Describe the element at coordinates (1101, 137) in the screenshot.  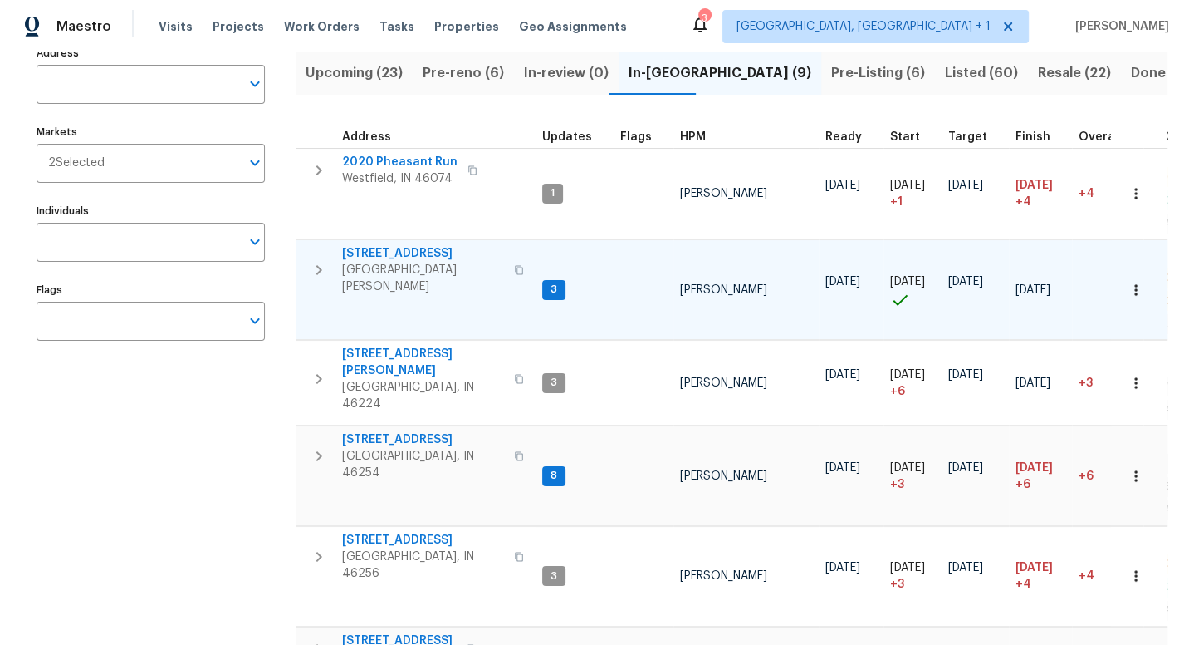
I see `span: Overall` at that location.